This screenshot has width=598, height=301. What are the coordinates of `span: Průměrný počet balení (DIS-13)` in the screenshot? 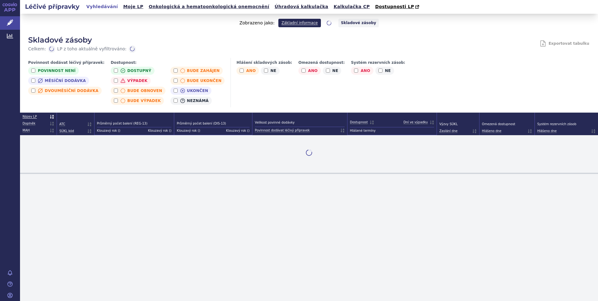 It's located at (213, 124).